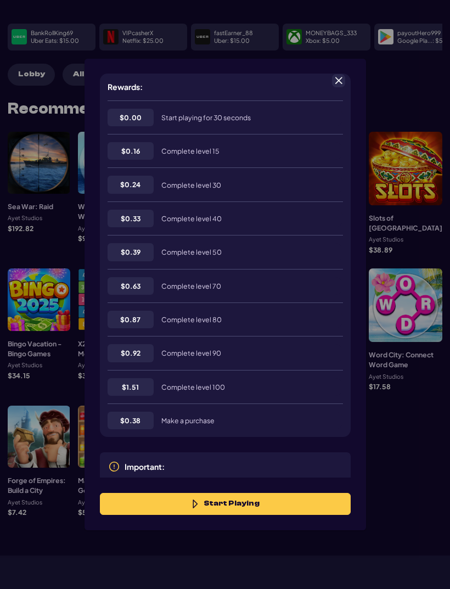 The width and height of the screenshot is (450, 589). I want to click on span: Make a purchase, so click(188, 421).